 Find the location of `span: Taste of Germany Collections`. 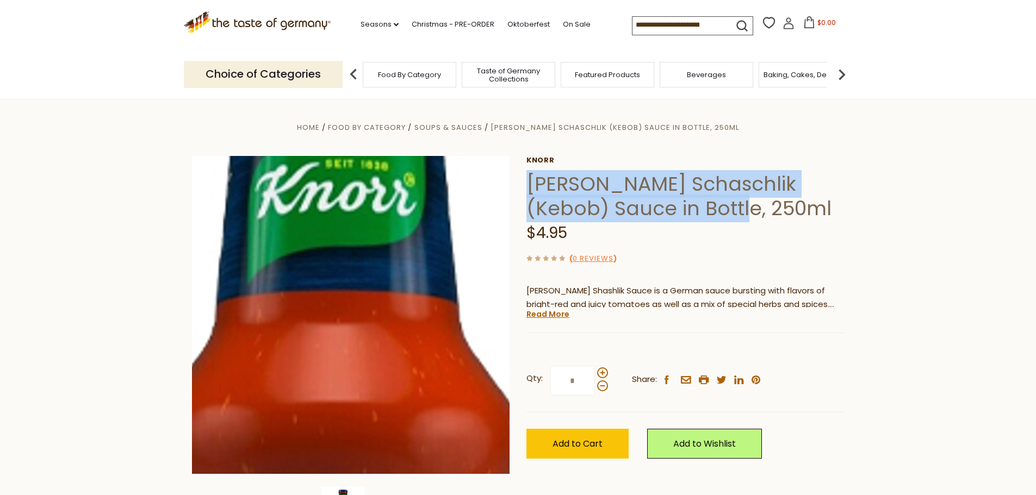

span: Taste of Germany Collections is located at coordinates (508, 75).